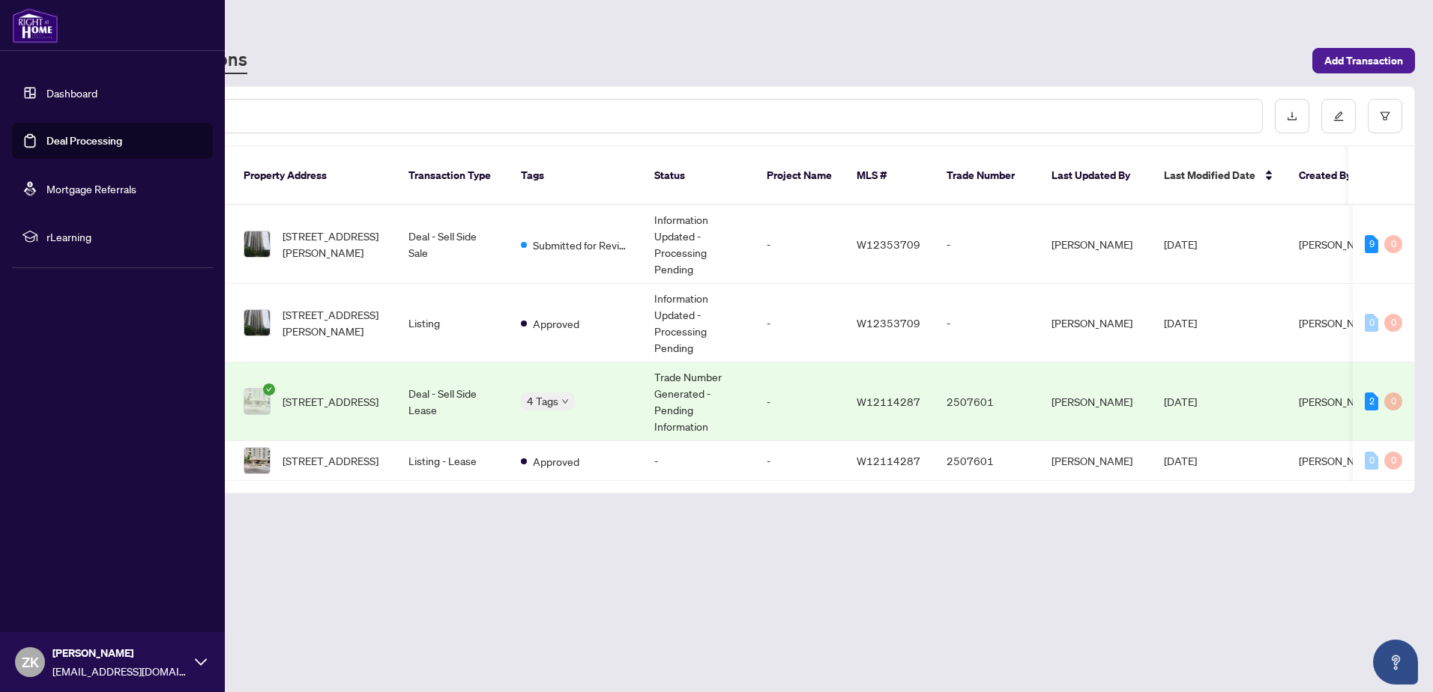 Image resolution: width=1433 pixels, height=692 pixels. What do you see at coordinates (30, 662) in the screenshot?
I see `span: ZK` at bounding box center [30, 662].